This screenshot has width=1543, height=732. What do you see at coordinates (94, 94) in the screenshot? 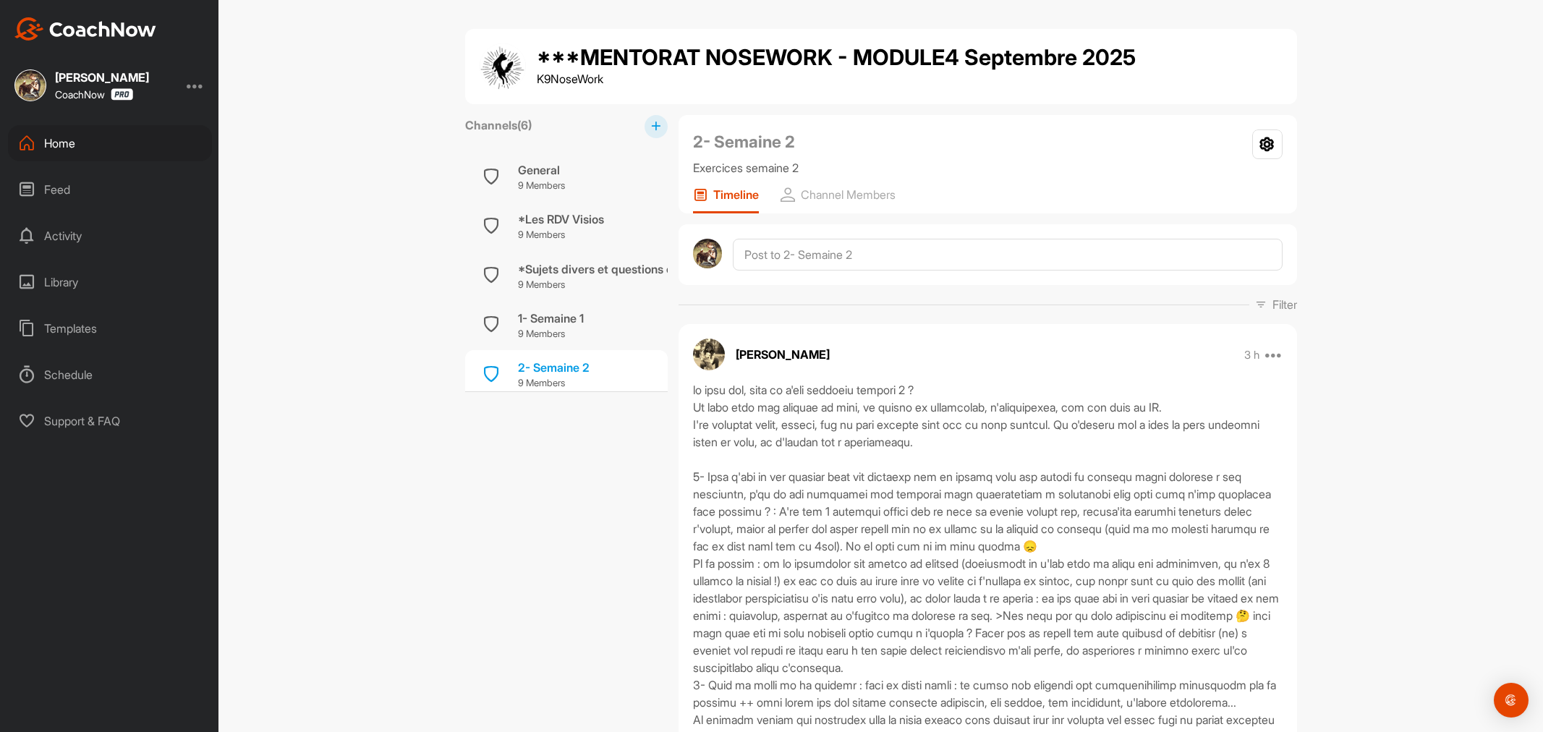
I see `div: CoachNow` at bounding box center [94, 94].